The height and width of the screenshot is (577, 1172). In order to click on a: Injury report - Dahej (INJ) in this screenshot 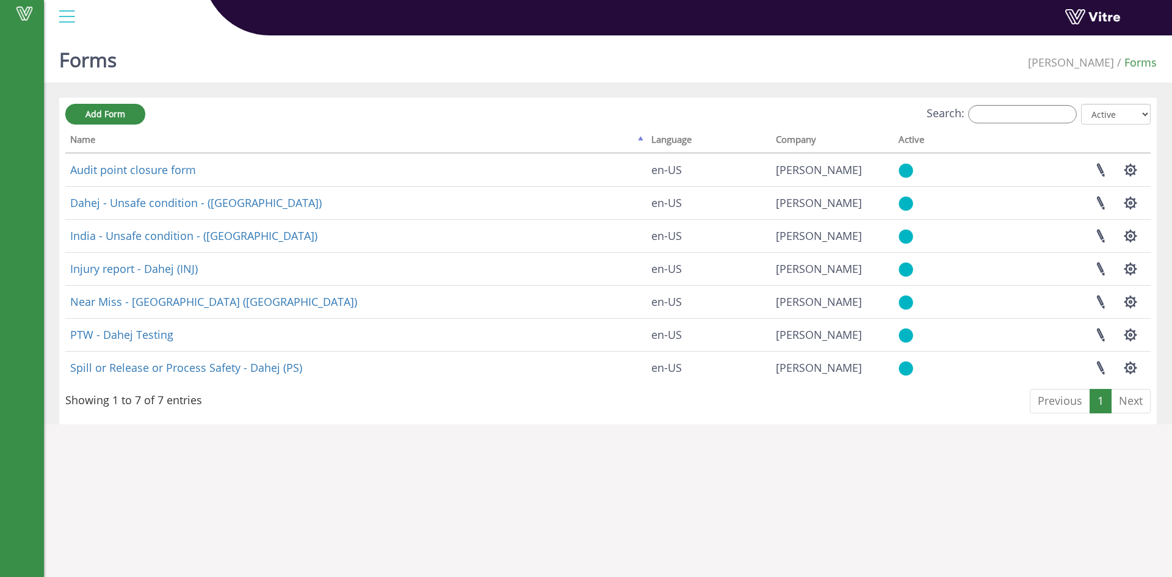, I will do `click(134, 268)`.